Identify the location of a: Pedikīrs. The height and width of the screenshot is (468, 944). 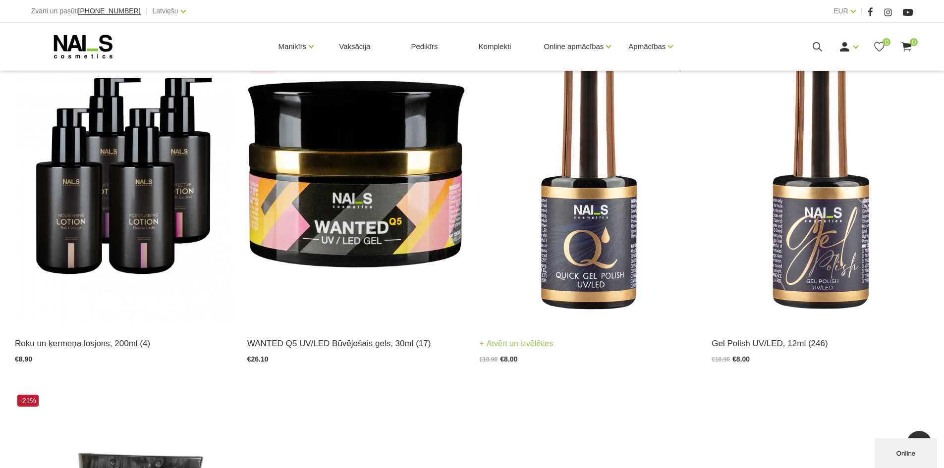
(424, 47).